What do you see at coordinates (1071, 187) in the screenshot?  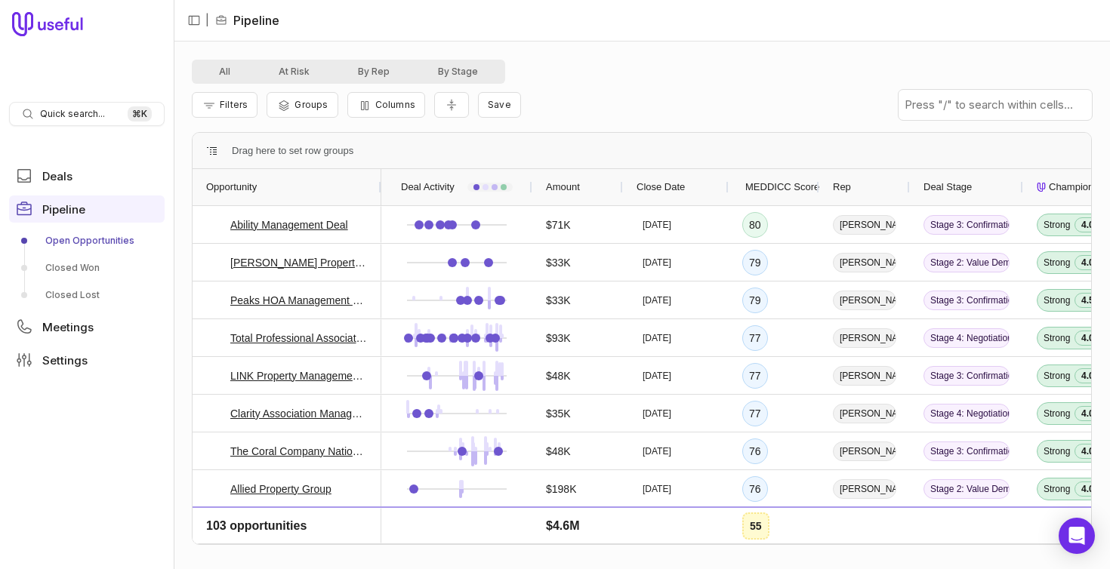 I see `span: Champion` at bounding box center [1071, 187].